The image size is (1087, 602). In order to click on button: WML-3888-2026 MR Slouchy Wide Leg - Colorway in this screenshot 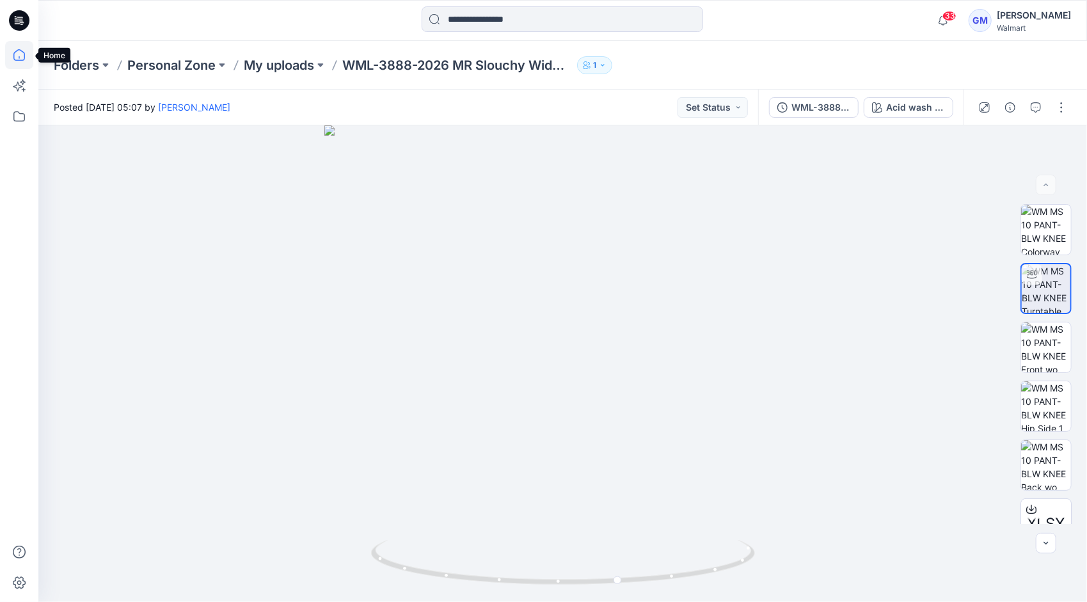, I will do `click(814, 107)`.